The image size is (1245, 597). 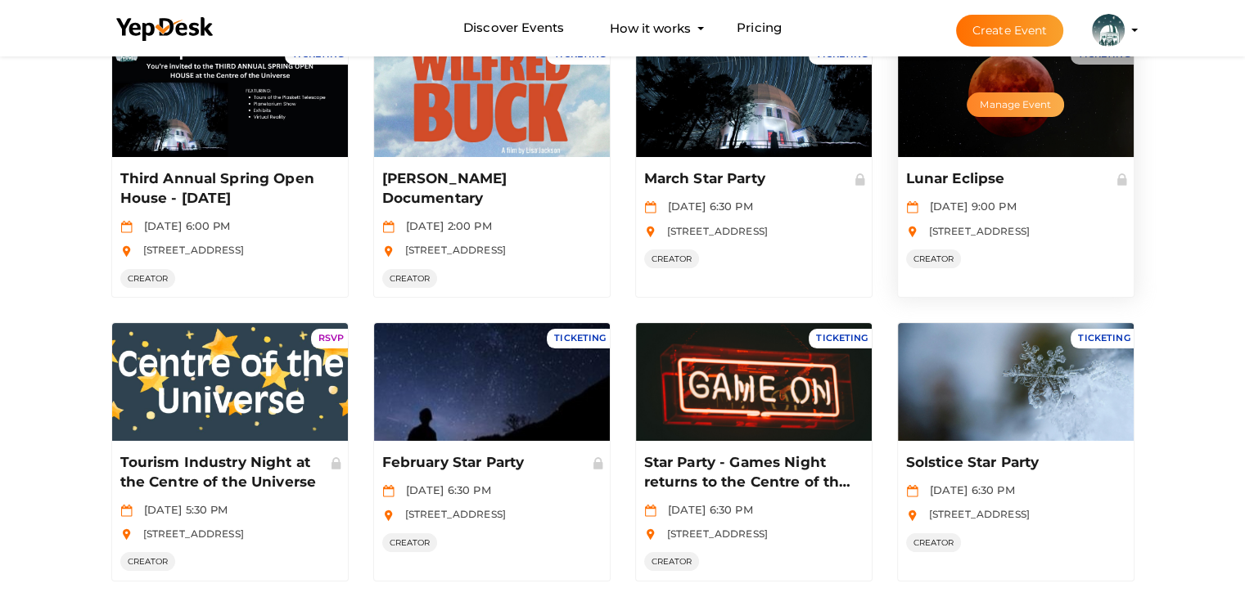 What do you see at coordinates (650, 28) in the screenshot?
I see `button: How it works` at bounding box center [650, 28].